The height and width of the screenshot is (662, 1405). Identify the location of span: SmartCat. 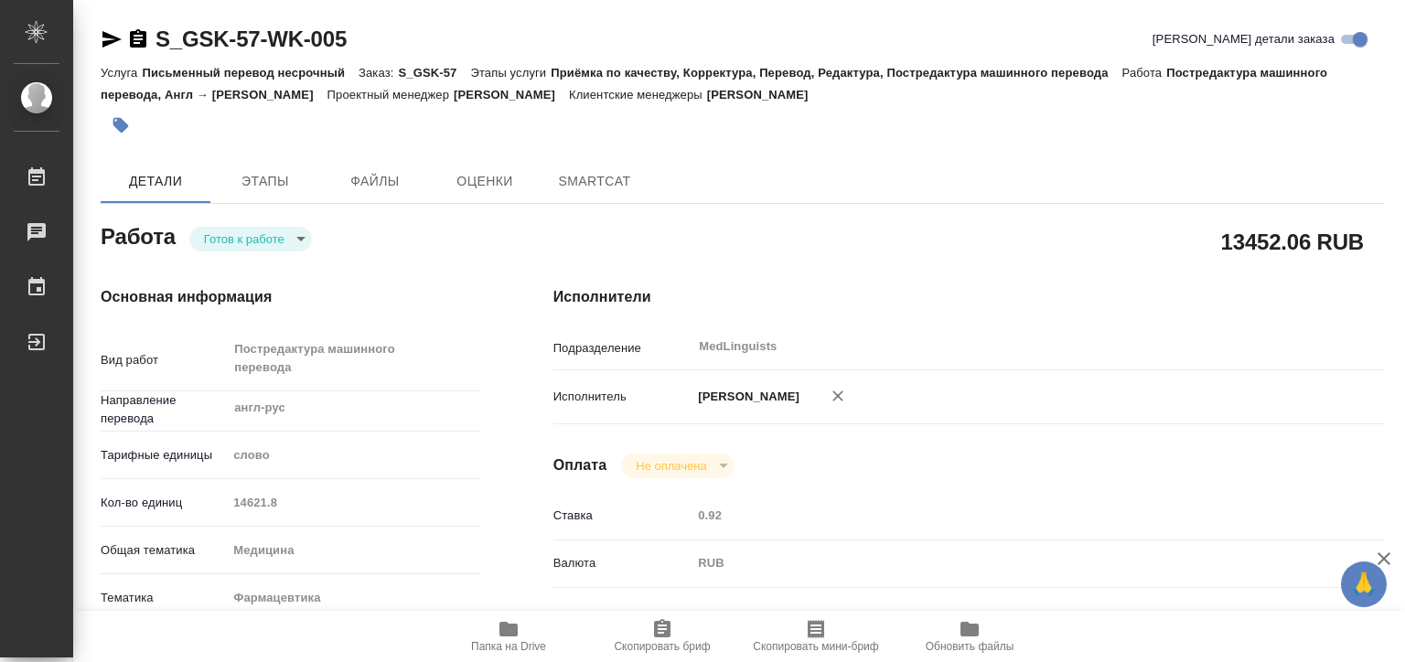
(594, 181).